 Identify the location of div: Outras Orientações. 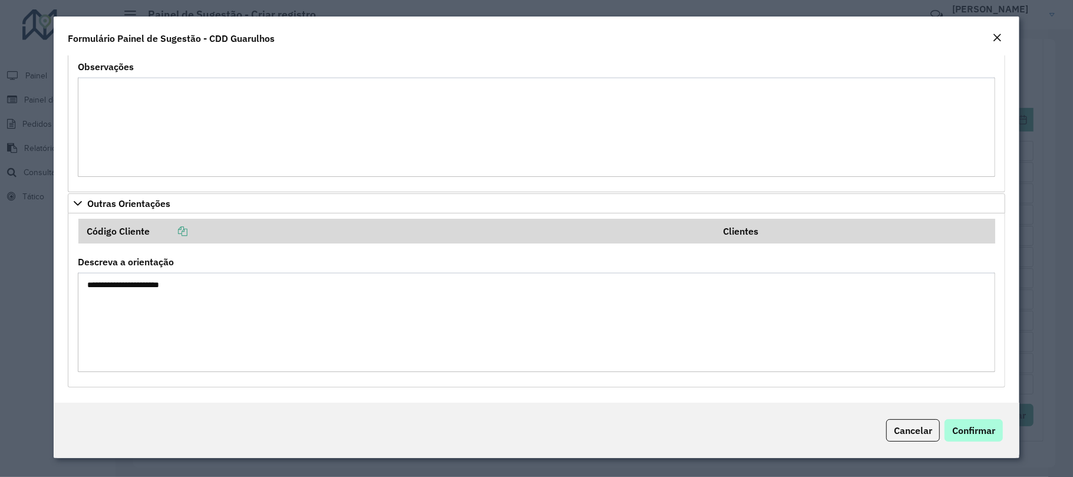
(536, 300).